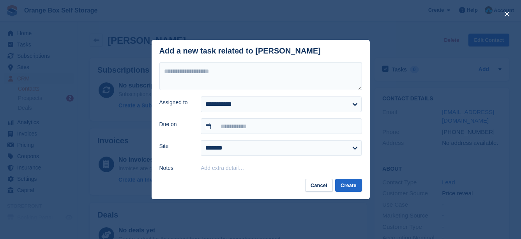 The width and height of the screenshot is (521, 239). I want to click on button: Cancel, so click(319, 185).